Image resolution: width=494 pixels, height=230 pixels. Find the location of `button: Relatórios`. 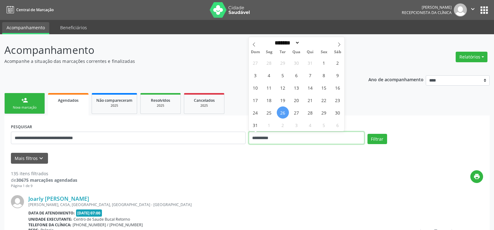

button: Relatórios is located at coordinates (472, 57).